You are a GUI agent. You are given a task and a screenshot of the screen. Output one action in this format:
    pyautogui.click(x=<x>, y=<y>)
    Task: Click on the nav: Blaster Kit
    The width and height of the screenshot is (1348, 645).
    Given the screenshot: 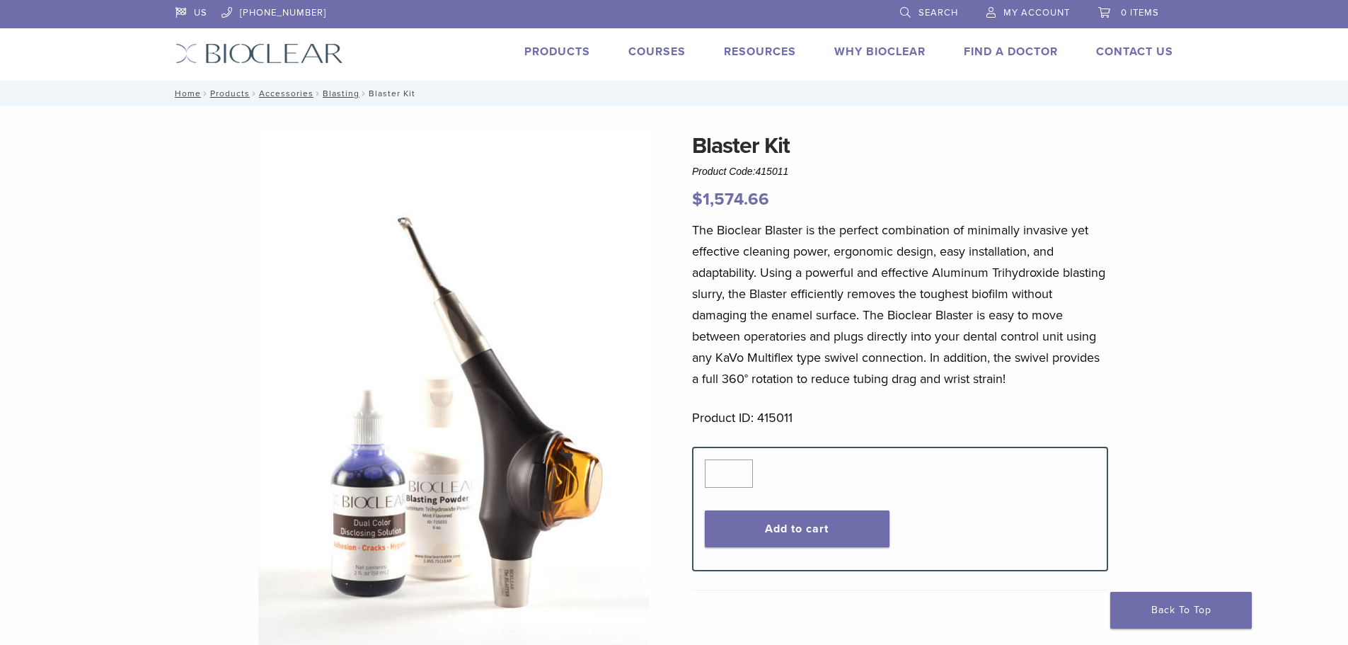 What is the action you would take?
    pyautogui.click(x=674, y=93)
    